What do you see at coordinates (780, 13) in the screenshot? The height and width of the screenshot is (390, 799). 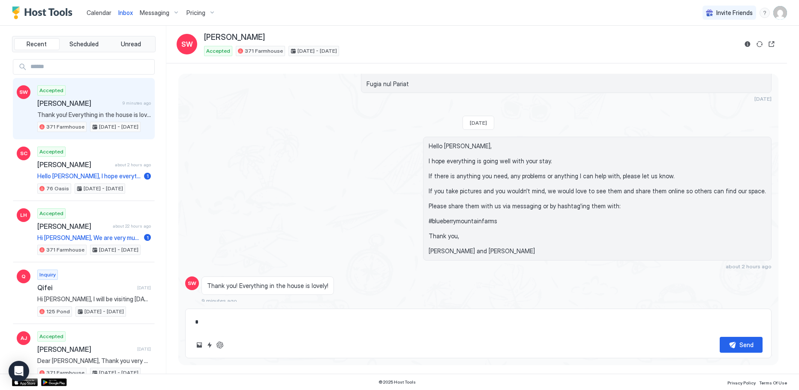 I see `div: User profile` at bounding box center [780, 13].